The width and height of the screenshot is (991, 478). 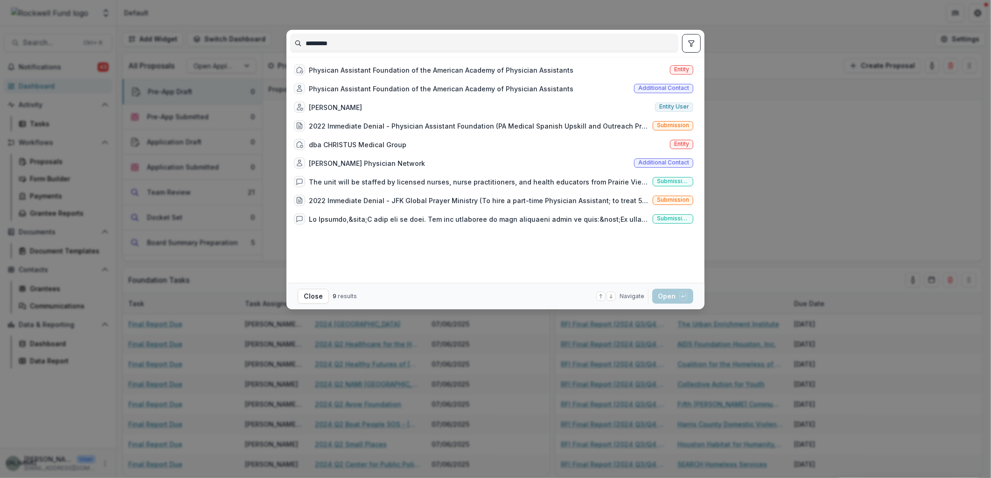 I want to click on button: Close, so click(x=313, y=297).